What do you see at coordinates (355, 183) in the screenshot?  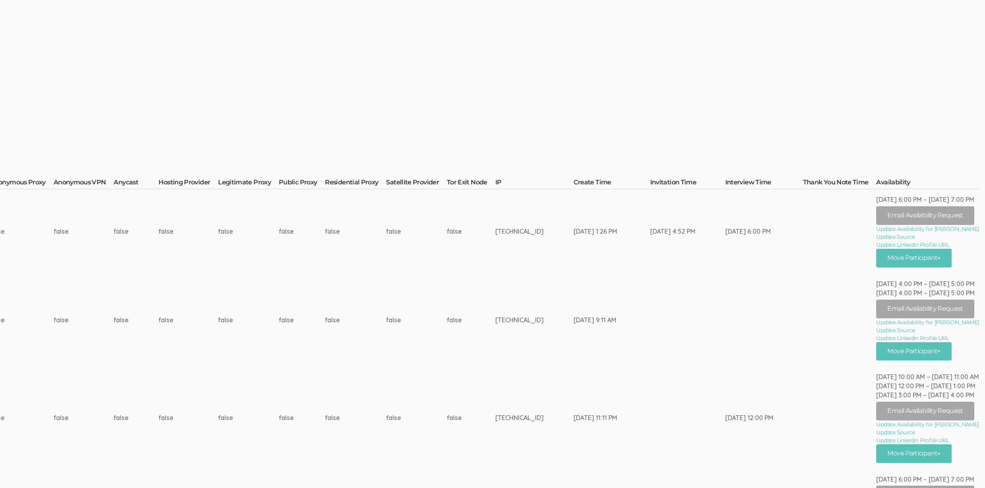 I see `th: Residential Proxy` at bounding box center [355, 183].